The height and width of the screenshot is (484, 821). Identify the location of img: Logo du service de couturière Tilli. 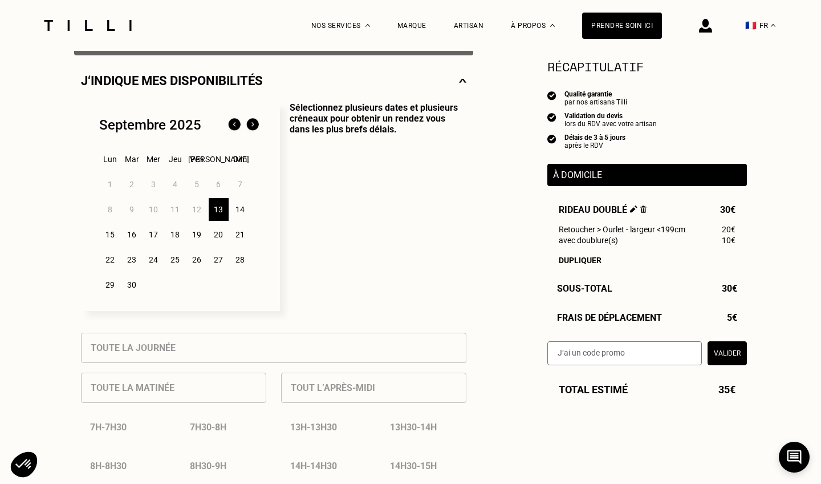
(88, 25).